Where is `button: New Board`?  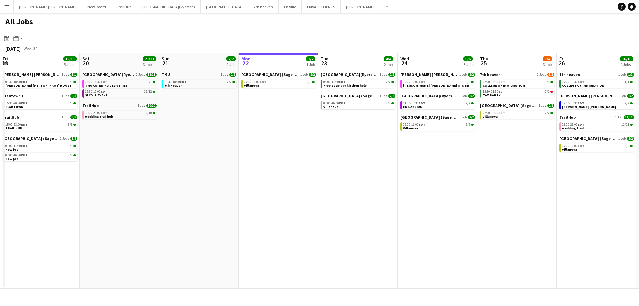
button: New Board is located at coordinates (96, 7).